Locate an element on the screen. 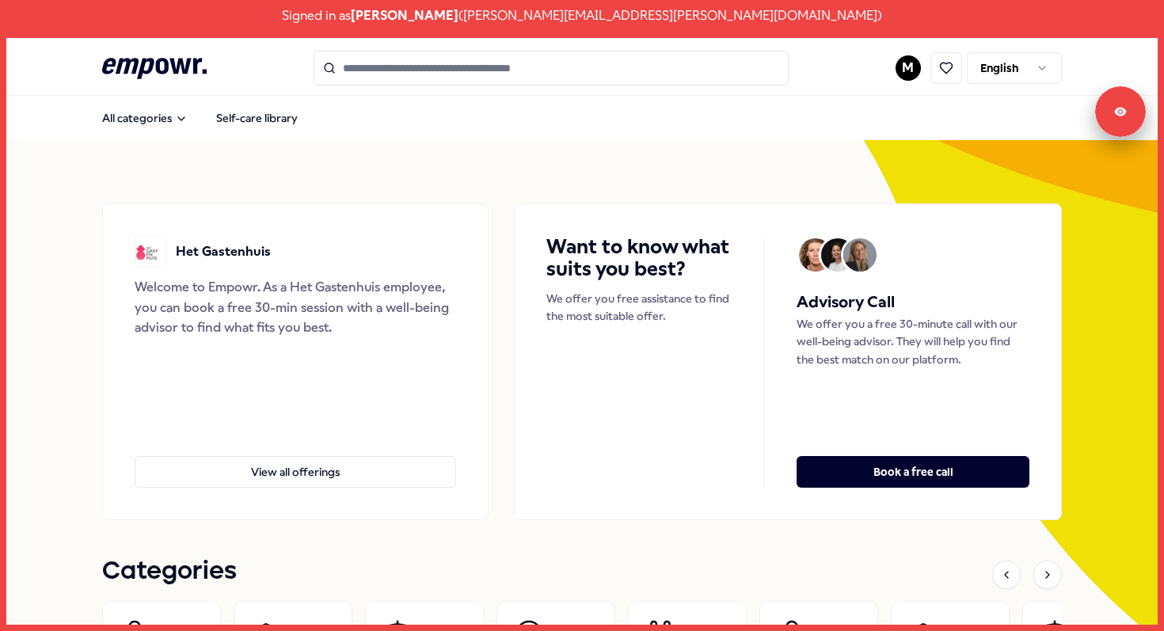  h5: Advisory Call is located at coordinates (913, 303).